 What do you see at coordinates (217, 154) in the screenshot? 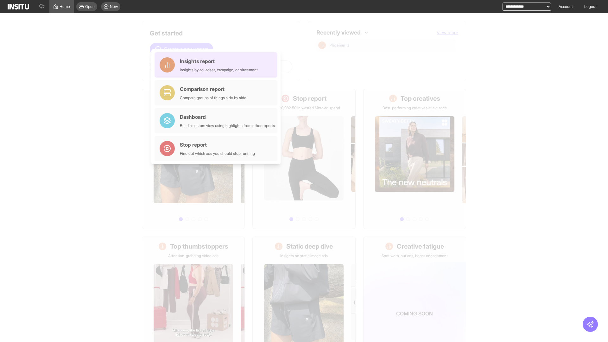
I see `div: Find out which ads you should stop running` at bounding box center [217, 154].